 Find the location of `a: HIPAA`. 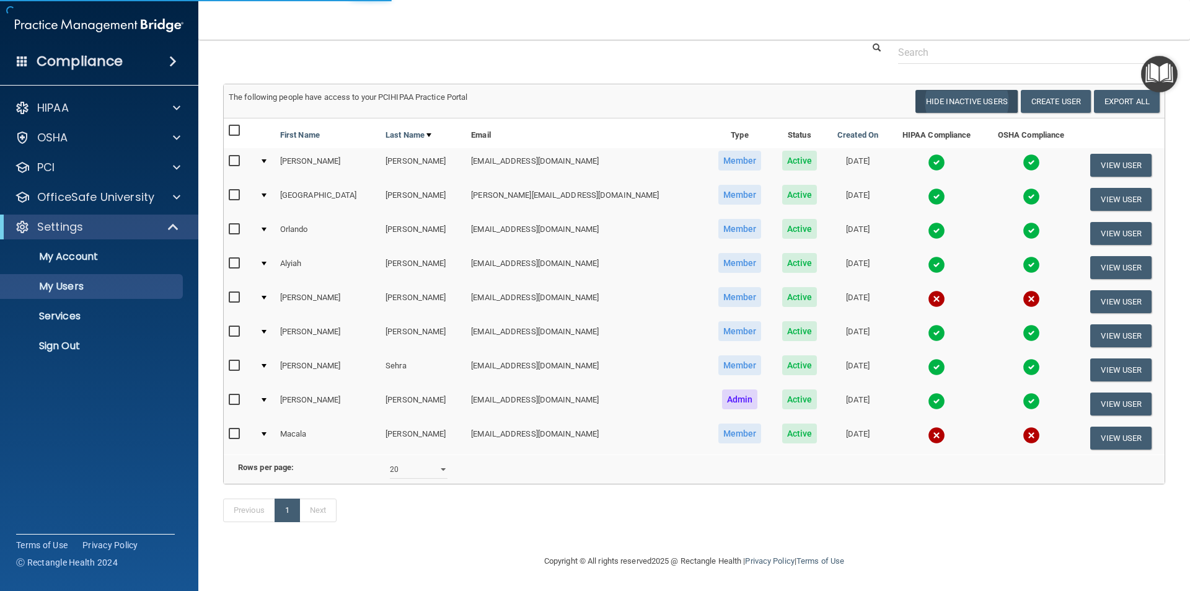

a: HIPAA is located at coordinates (97, 108).